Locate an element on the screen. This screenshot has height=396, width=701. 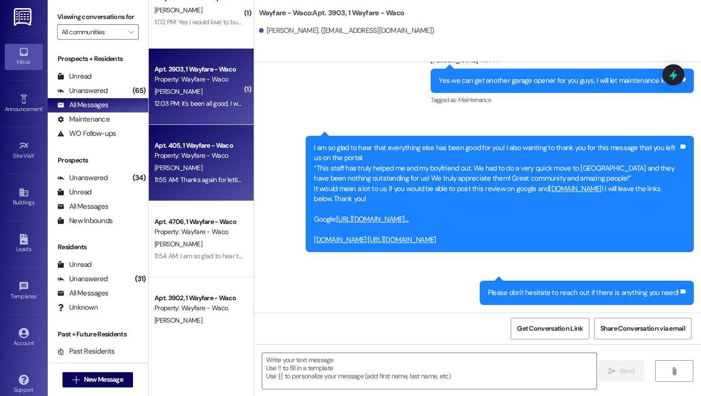
a: Buildings is located at coordinates (24, 197).